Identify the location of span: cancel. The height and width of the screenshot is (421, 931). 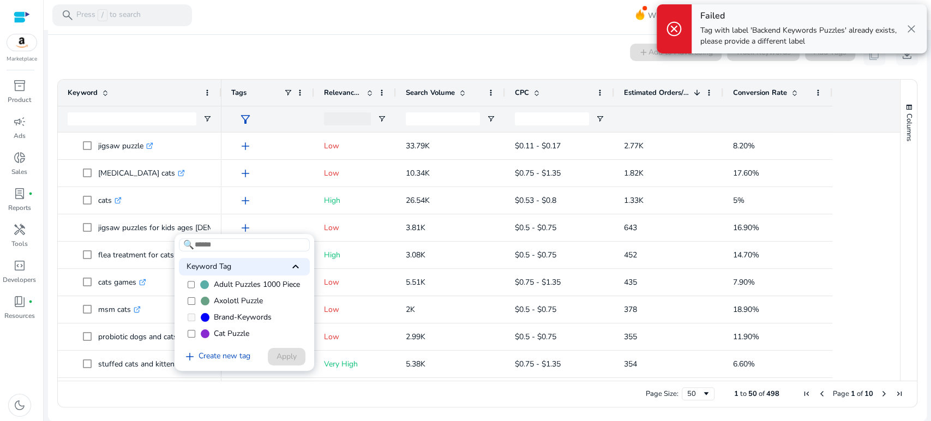
(674, 29).